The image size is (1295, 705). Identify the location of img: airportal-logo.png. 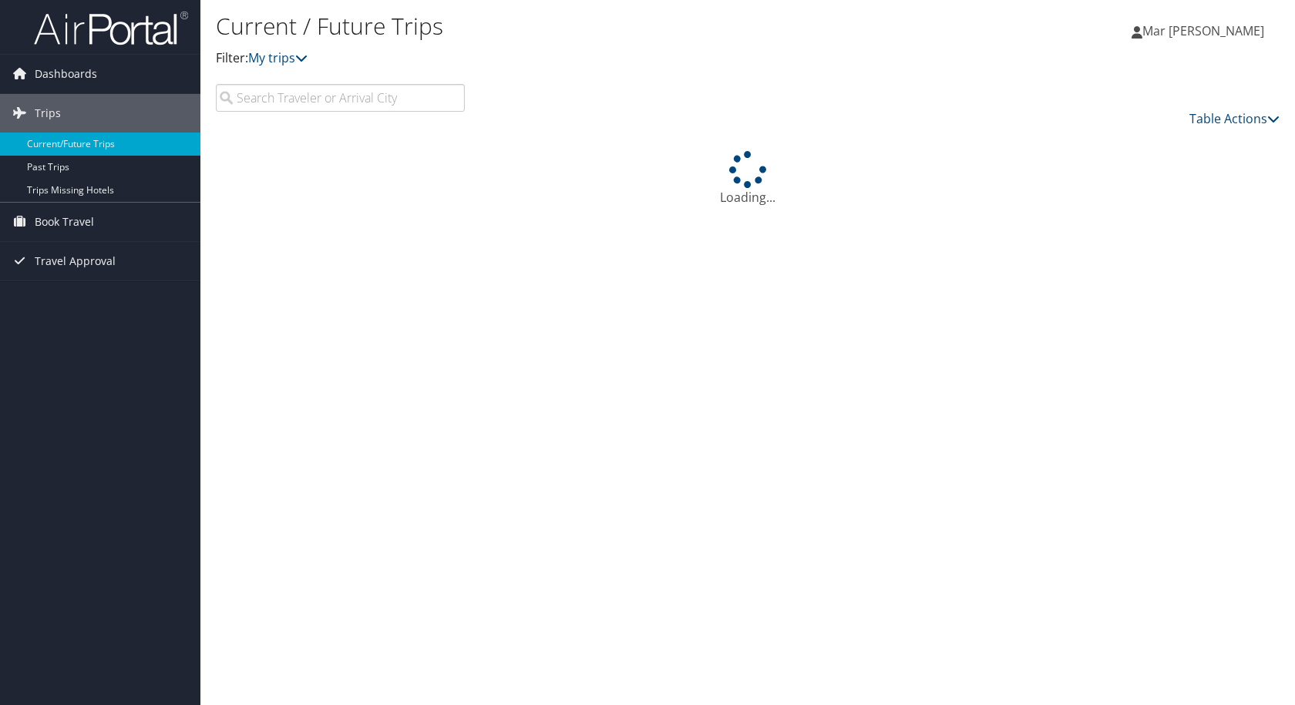
(111, 28).